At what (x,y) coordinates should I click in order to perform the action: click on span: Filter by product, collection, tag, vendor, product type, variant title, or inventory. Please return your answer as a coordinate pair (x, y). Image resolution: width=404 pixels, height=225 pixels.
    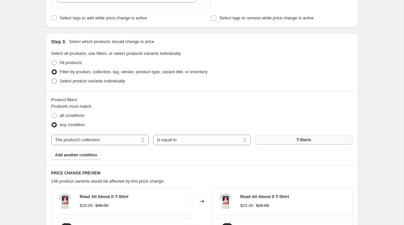
    Looking at the image, I should click on (134, 72).